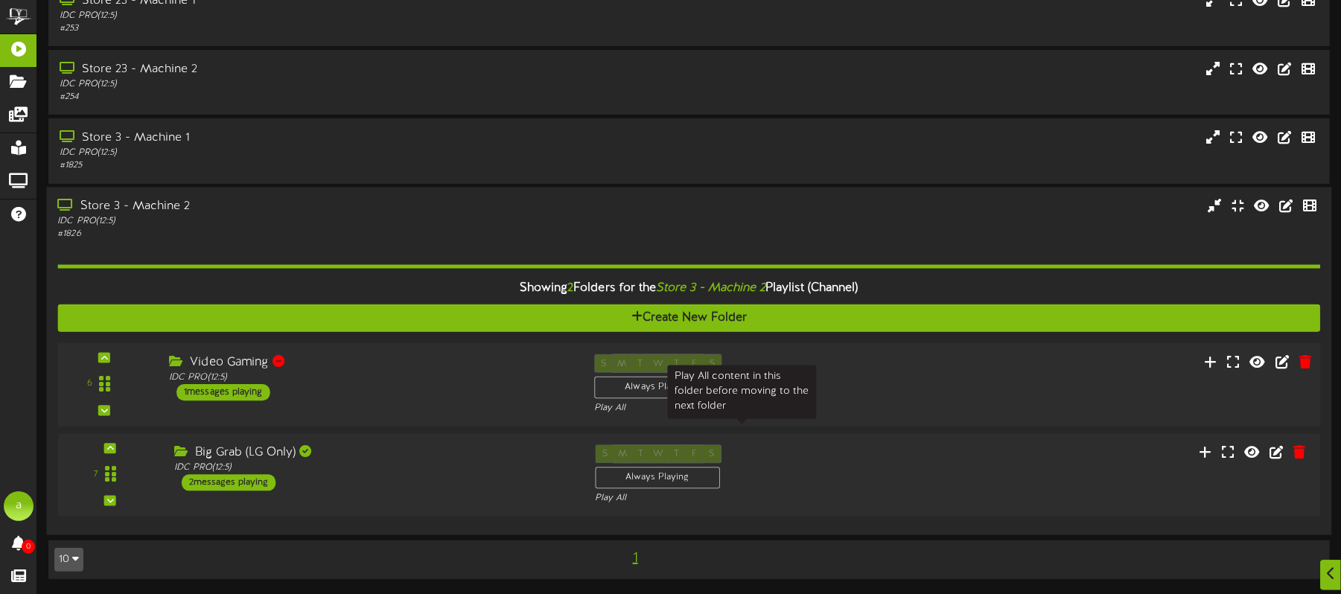 The width and height of the screenshot is (1341, 594). Describe the element at coordinates (571, 287) in the screenshot. I see `span: 2` at that location.